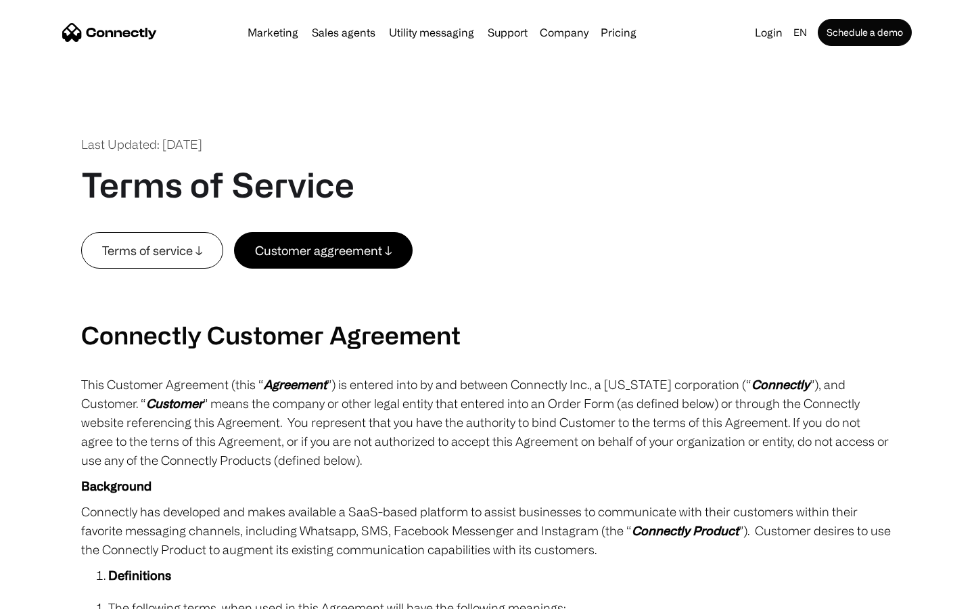 Image resolution: width=974 pixels, height=609 pixels. Describe the element at coordinates (273, 32) in the screenshot. I see `a: Marketing` at that location.